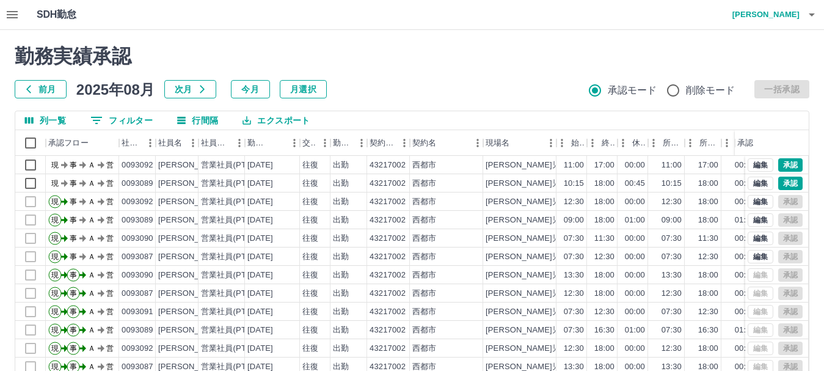 Image resolution: width=824 pixels, height=371 pixels. What do you see at coordinates (766, 143) in the screenshot?
I see `div: 承認` at bounding box center [766, 143].